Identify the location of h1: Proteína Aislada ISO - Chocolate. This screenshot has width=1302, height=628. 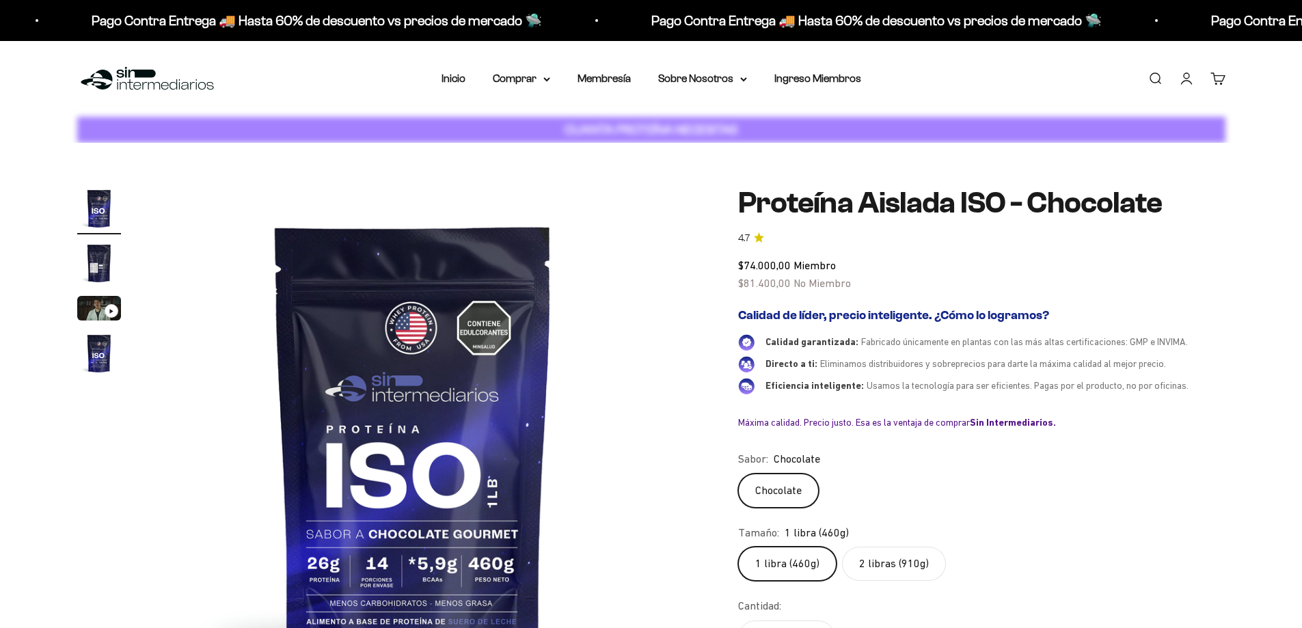
(981, 203).